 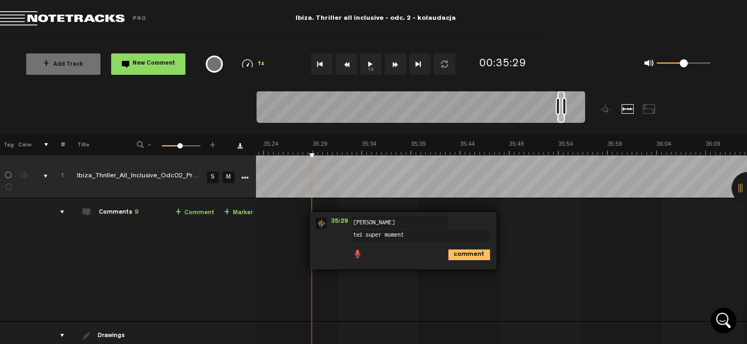 I want to click on button: Loop, so click(x=444, y=64).